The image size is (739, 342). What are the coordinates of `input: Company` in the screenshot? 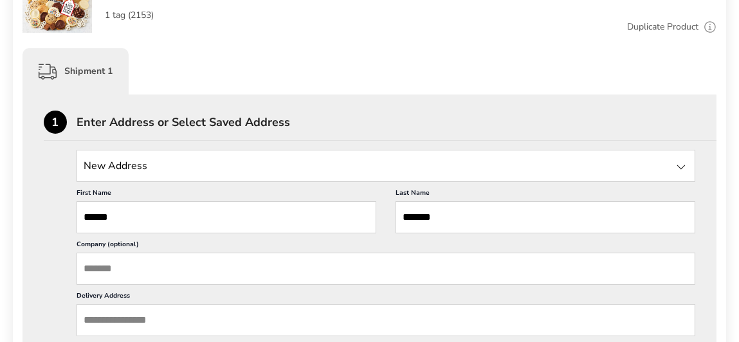 It's located at (386, 269).